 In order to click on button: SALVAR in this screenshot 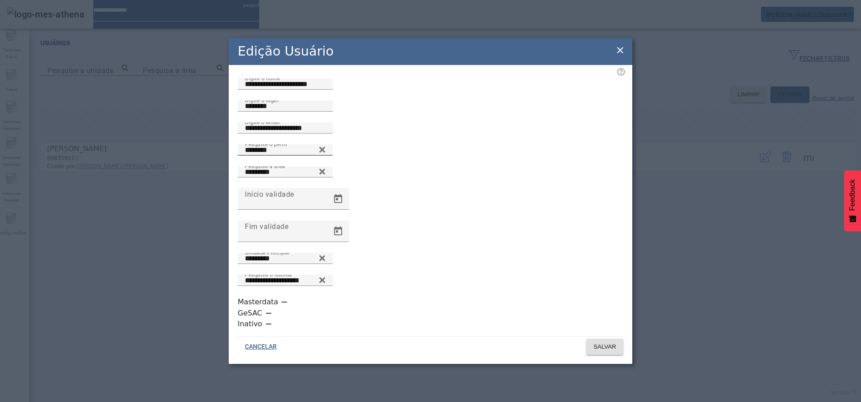, I will do `click(605, 347)`.